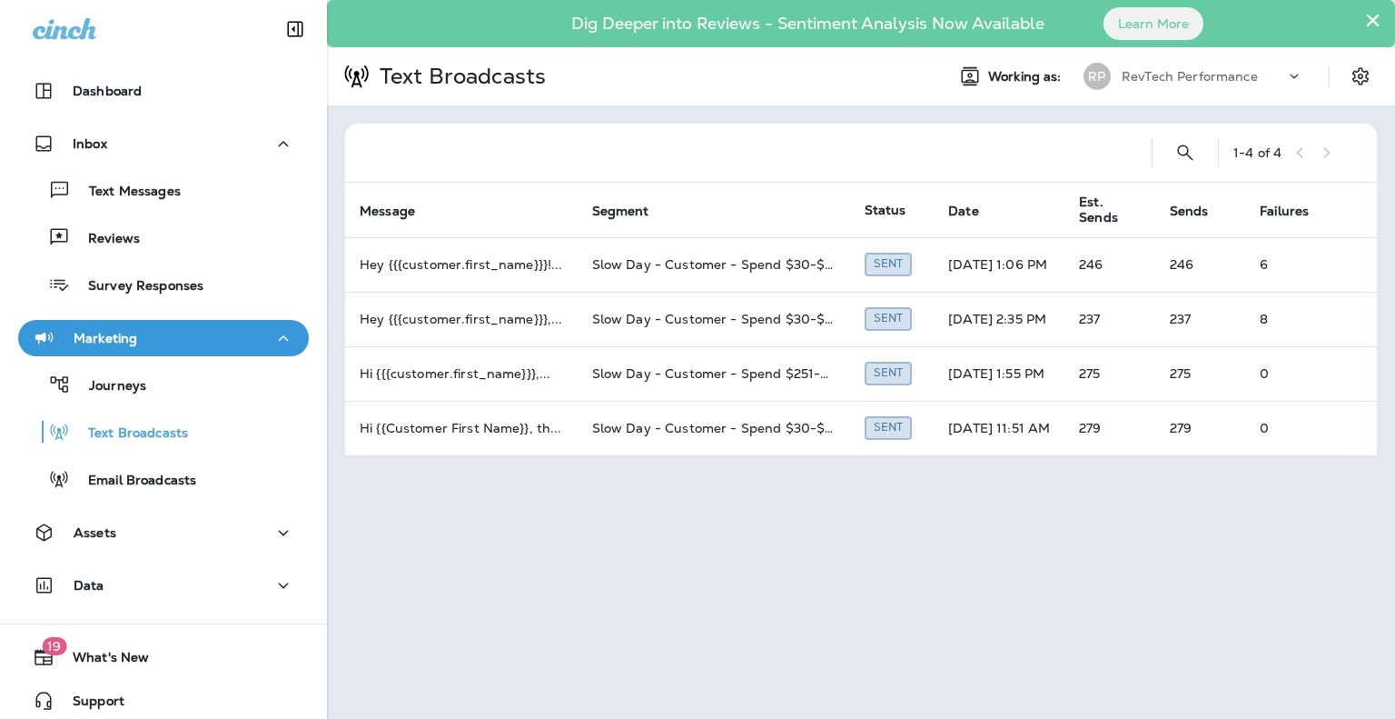  I want to click on p: Inbox, so click(90, 144).